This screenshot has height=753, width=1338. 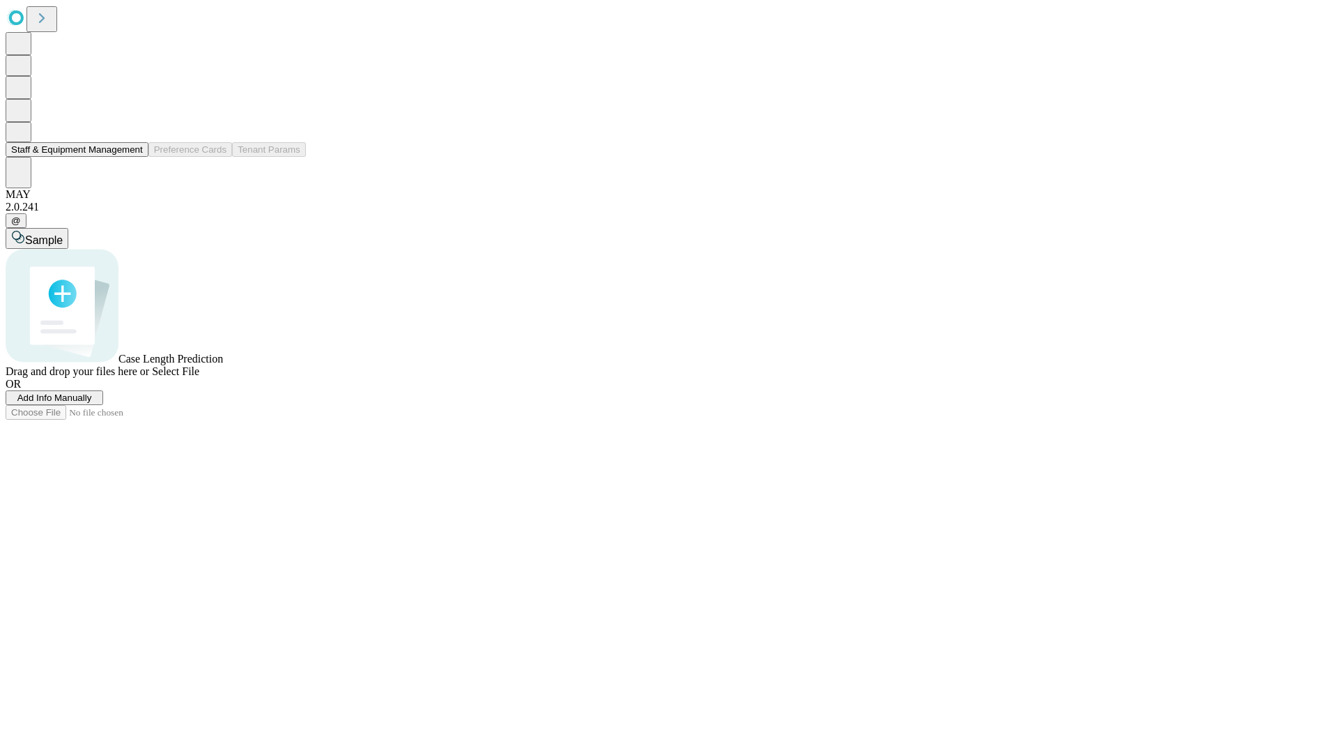 What do you see at coordinates (77, 371) in the screenshot?
I see `span: Drag and drop your files here or` at bounding box center [77, 371].